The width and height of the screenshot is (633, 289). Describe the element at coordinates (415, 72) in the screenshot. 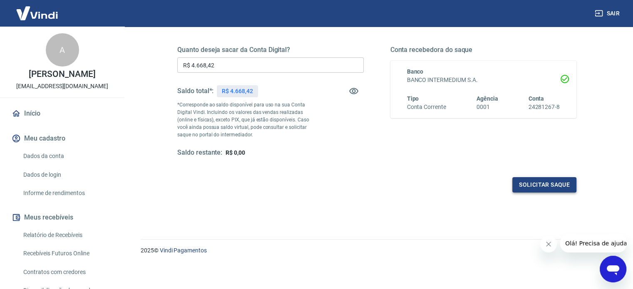

I see `span: Banco` at that location.